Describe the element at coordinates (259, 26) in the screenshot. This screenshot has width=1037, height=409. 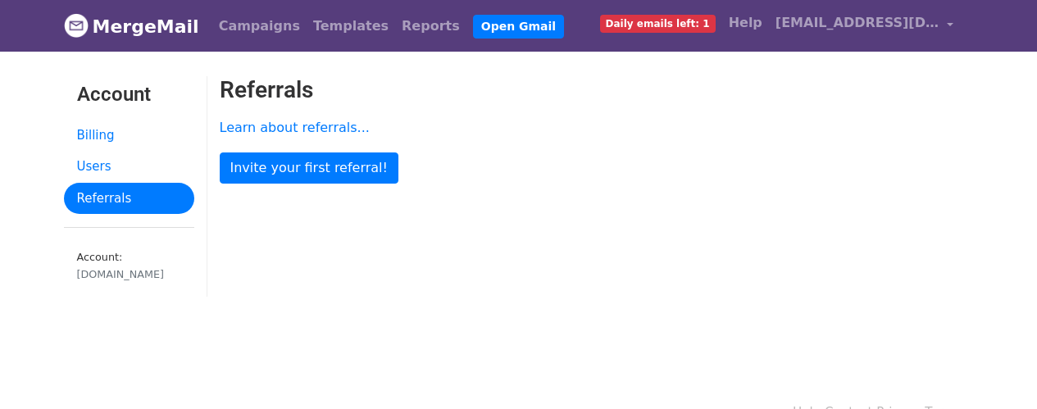
I see `a: Campaigns` at that location.